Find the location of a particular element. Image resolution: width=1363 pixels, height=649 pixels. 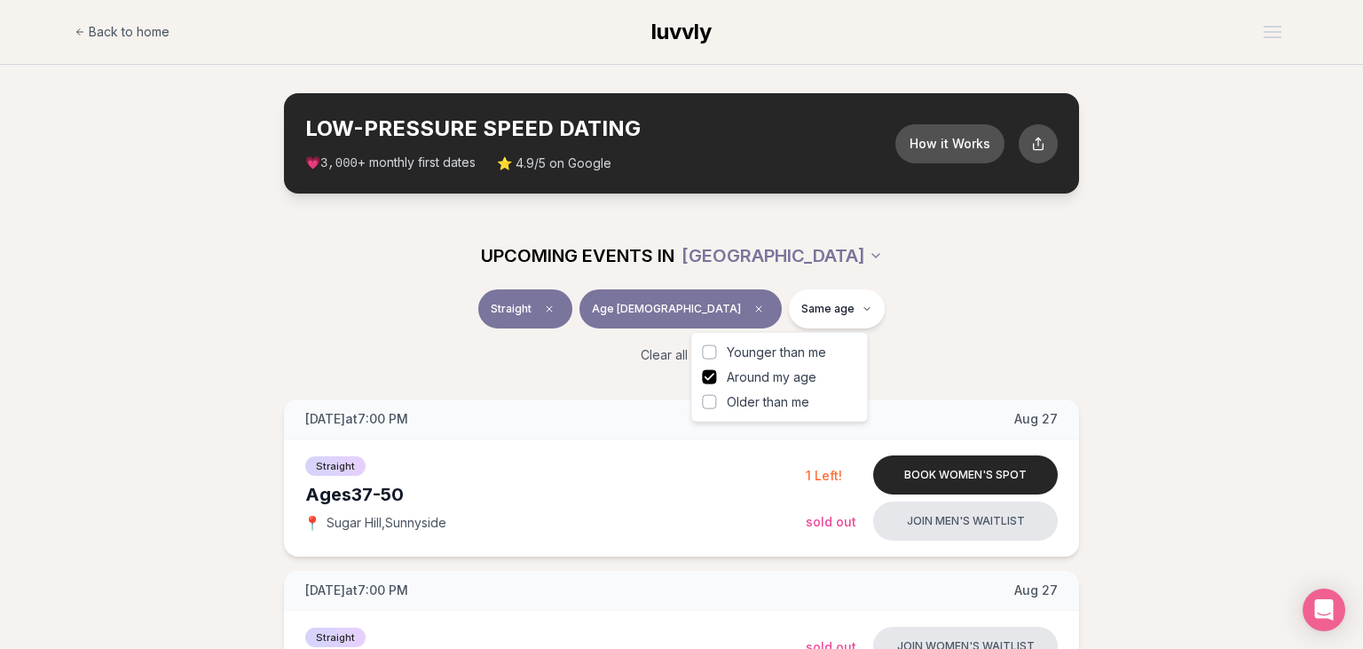

button: Clear all filters is located at coordinates (682, 355).